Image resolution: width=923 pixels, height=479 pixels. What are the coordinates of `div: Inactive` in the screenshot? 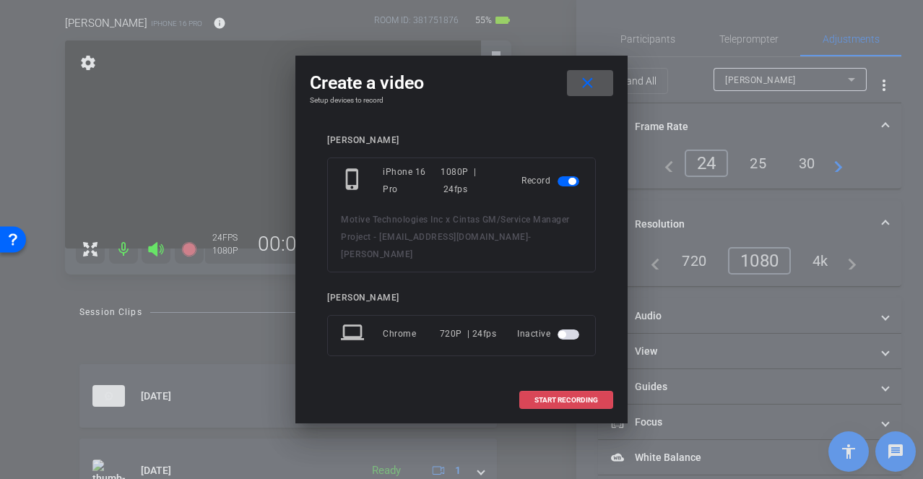 It's located at (550, 334).